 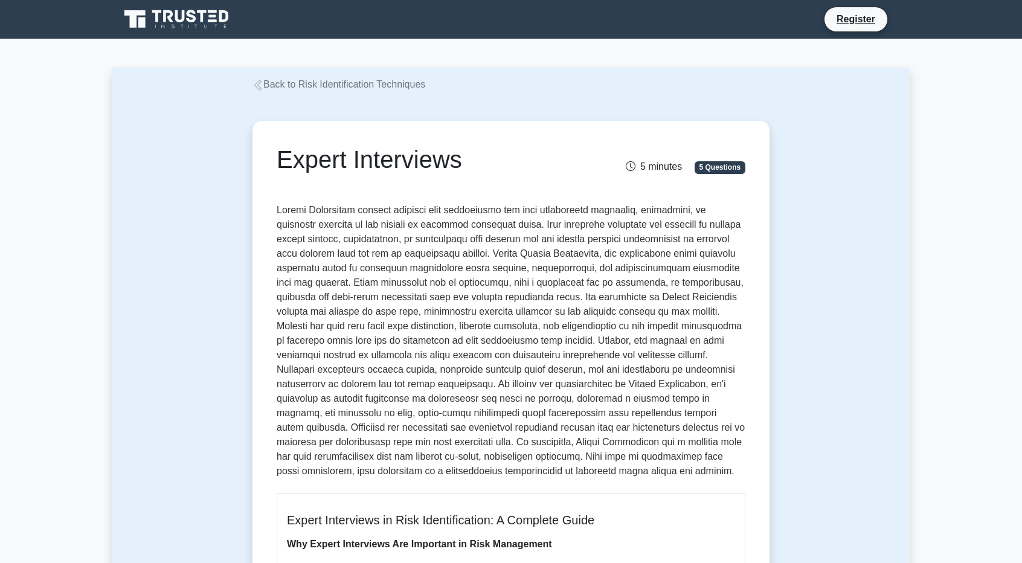 I want to click on h5: Expert Interviews in Risk Identification: A Complete Guide, so click(x=511, y=520).